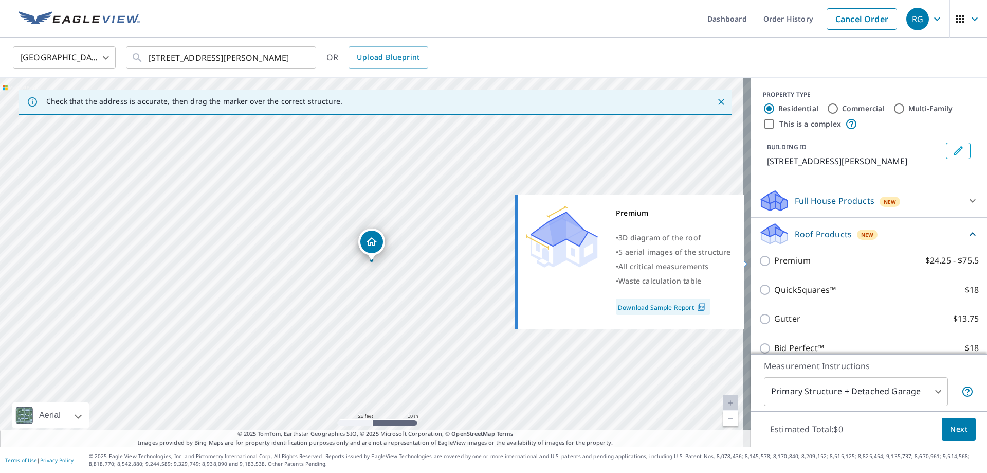 Image resolution: width=987 pixels, height=473 pixels. I want to click on p: QuickSquares™, so click(805, 290).